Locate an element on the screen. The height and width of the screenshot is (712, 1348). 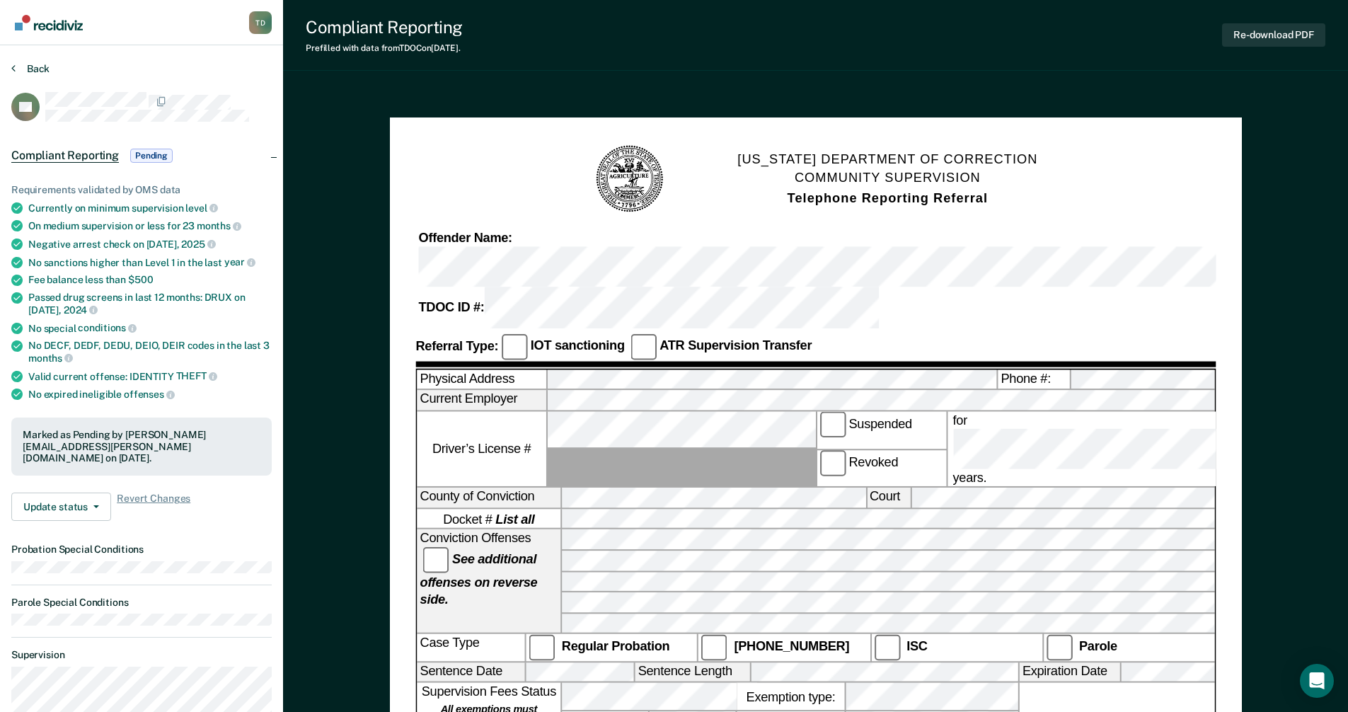
label: Revoked is located at coordinates (881, 468).